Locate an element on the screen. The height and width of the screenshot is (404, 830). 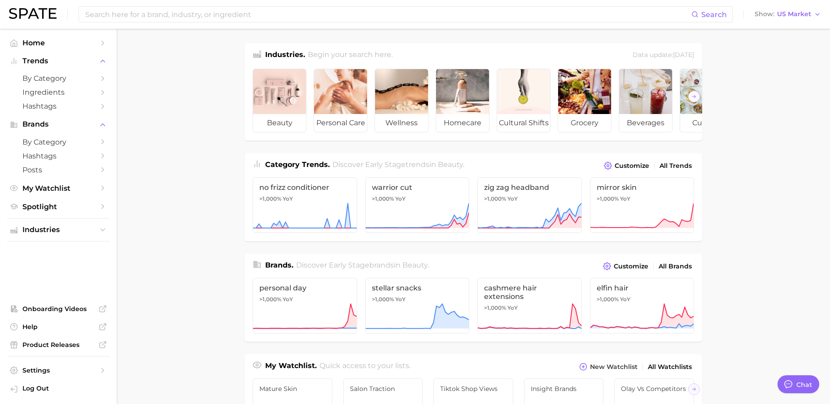
span: cashmere hair extensions is located at coordinates (529, 292).